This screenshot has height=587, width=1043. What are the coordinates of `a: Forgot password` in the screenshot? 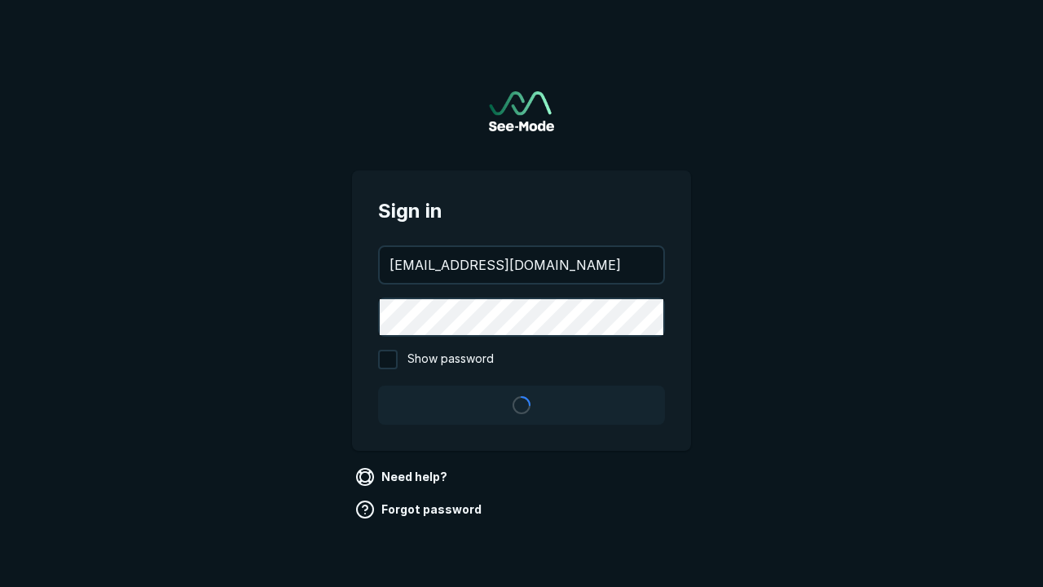 It's located at (420, 509).